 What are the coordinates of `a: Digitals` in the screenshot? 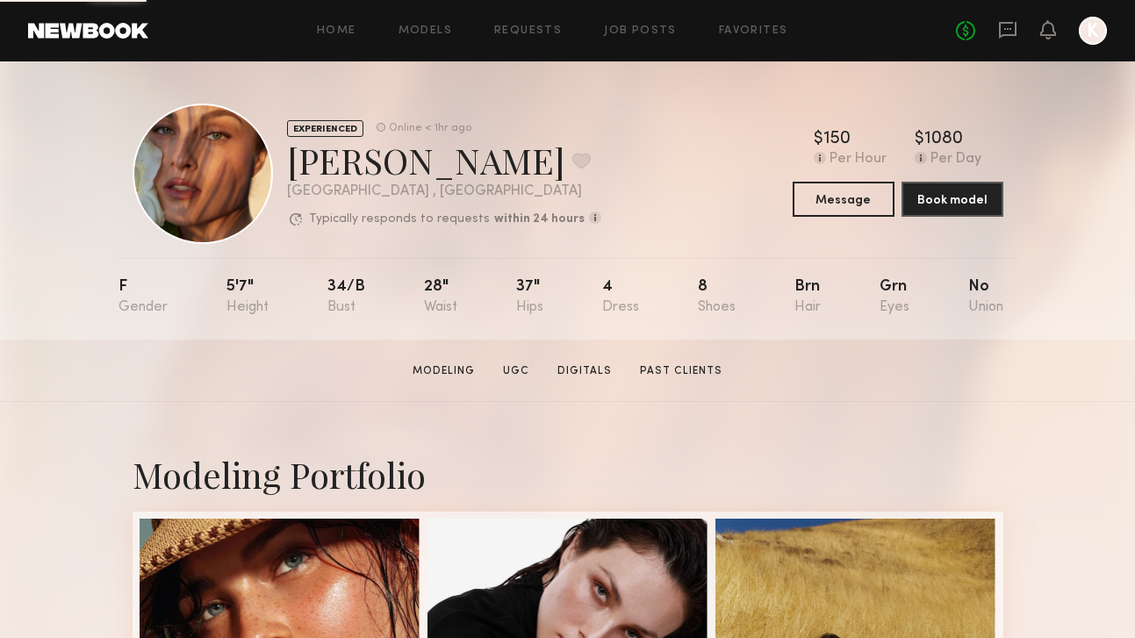 It's located at (585, 371).